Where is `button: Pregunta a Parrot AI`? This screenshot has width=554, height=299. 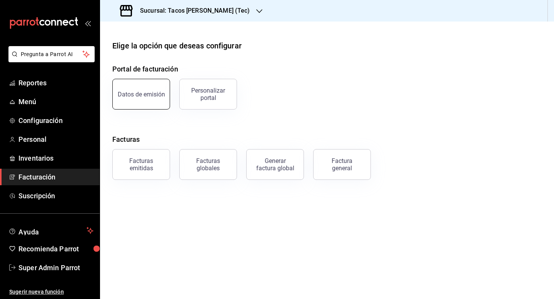 button: Pregunta a Parrot AI is located at coordinates (52, 54).